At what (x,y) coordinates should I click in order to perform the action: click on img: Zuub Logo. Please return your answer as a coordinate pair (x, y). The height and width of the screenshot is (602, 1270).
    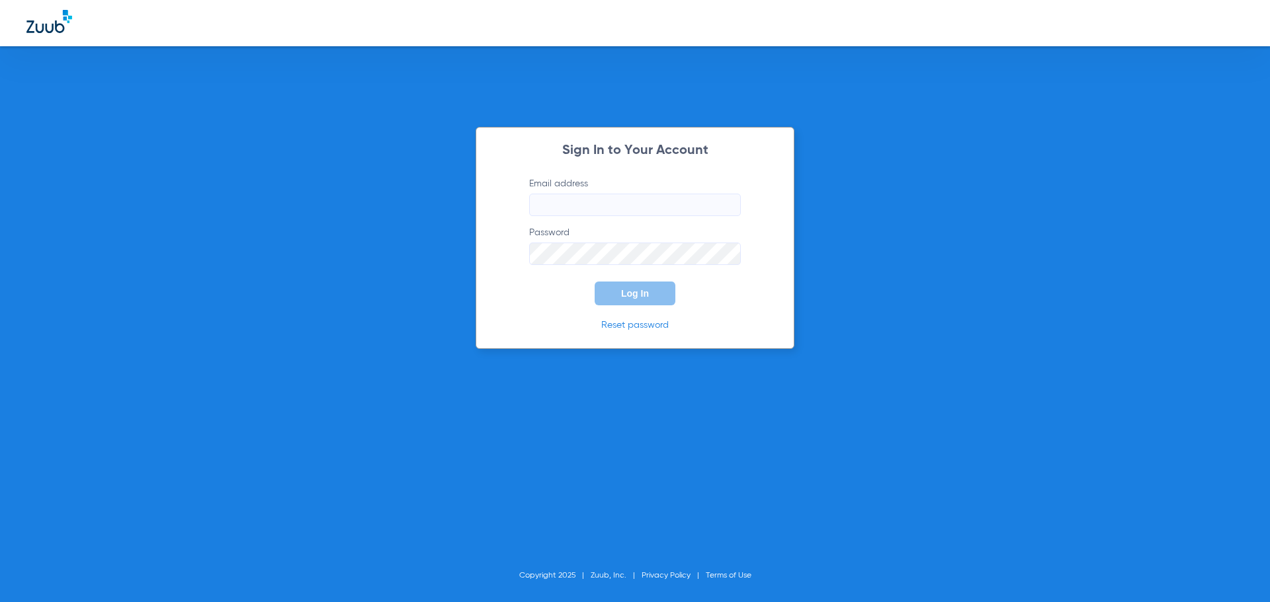
    Looking at the image, I should click on (49, 21).